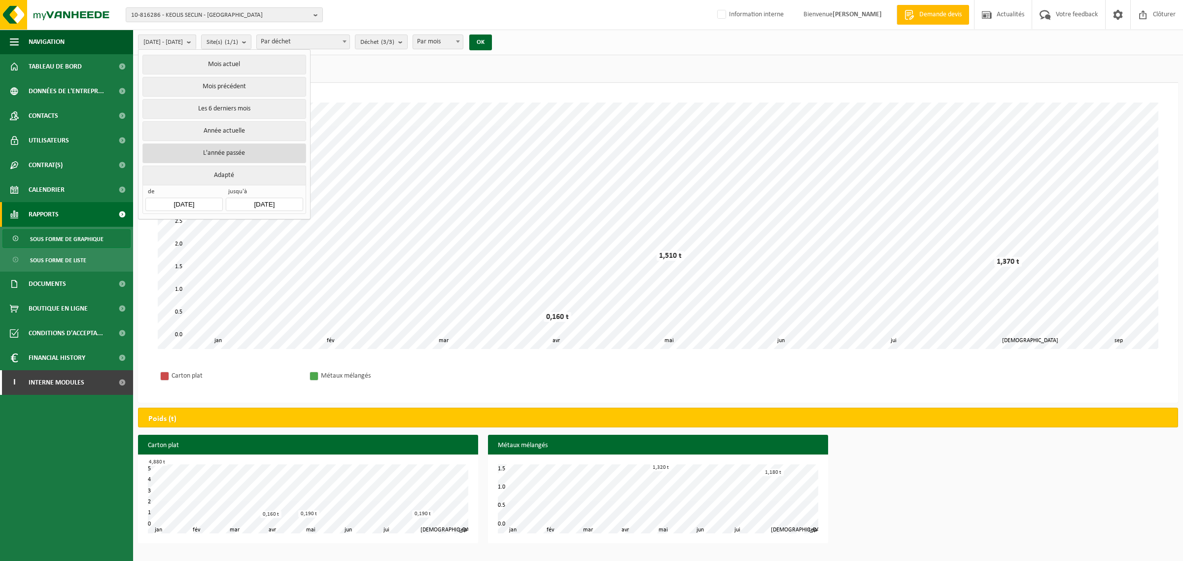  I want to click on span: Sous forme de graphique, so click(67, 239).